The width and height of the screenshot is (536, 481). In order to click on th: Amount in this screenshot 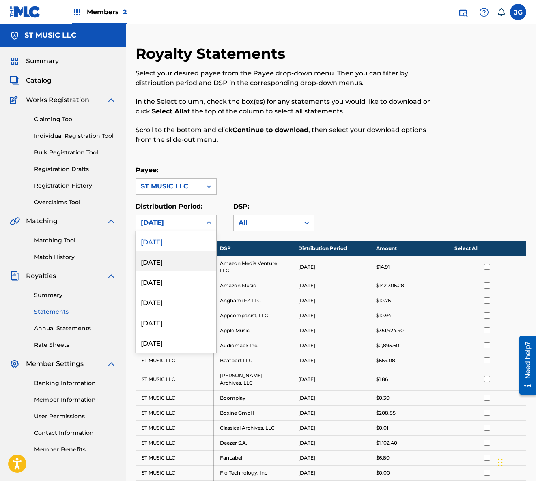, I will do `click(409, 248)`.